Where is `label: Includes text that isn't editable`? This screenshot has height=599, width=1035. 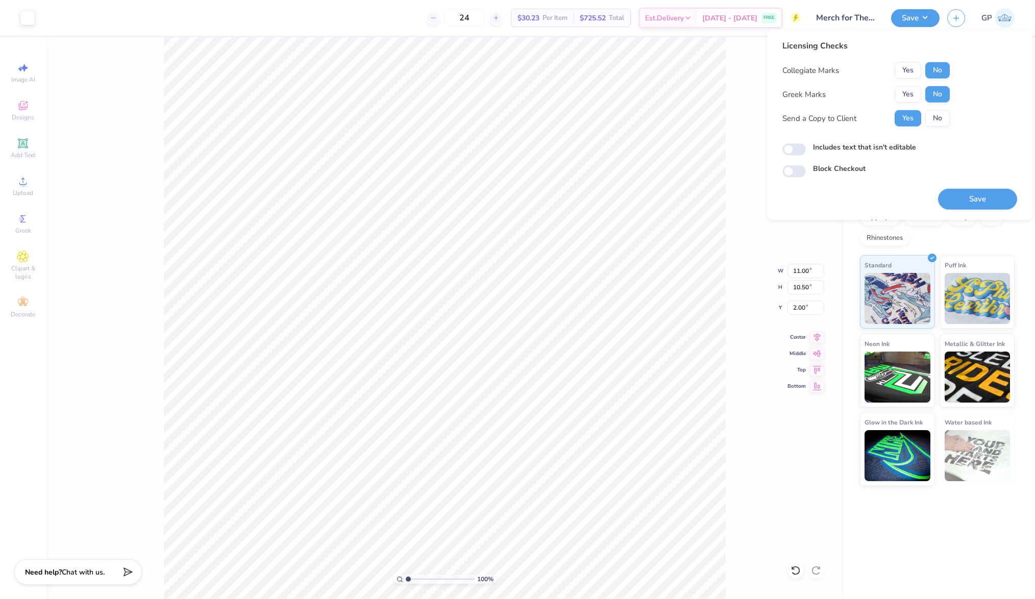 label: Includes text that isn't editable is located at coordinates (865, 147).